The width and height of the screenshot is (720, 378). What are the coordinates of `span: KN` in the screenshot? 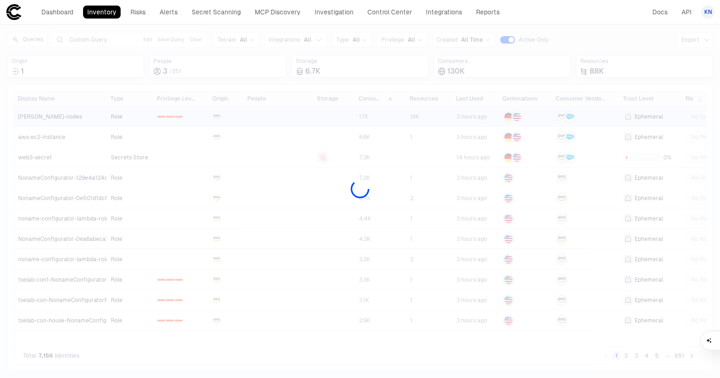 It's located at (708, 12).